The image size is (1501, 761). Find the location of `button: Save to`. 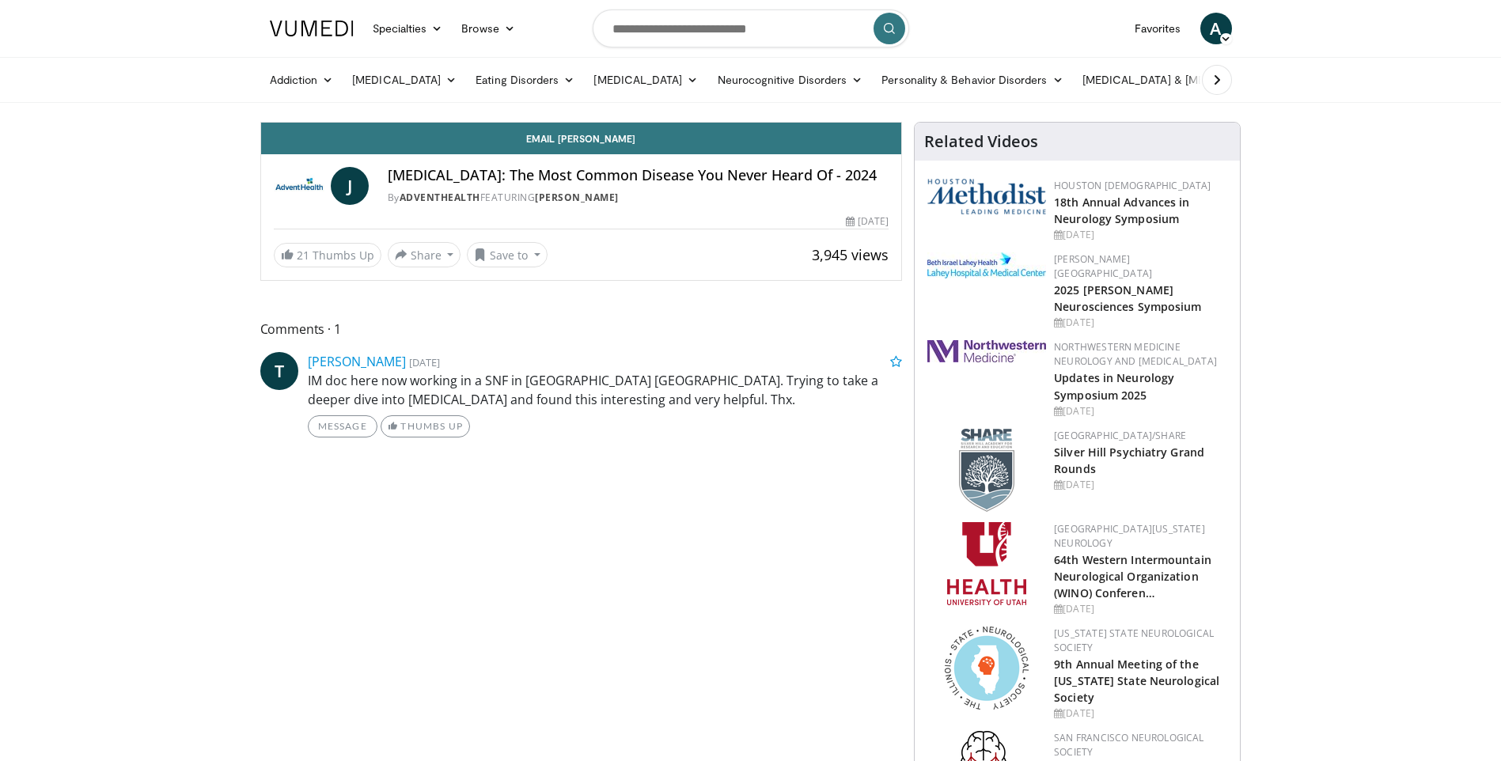

button: Save to is located at coordinates (507, 255).